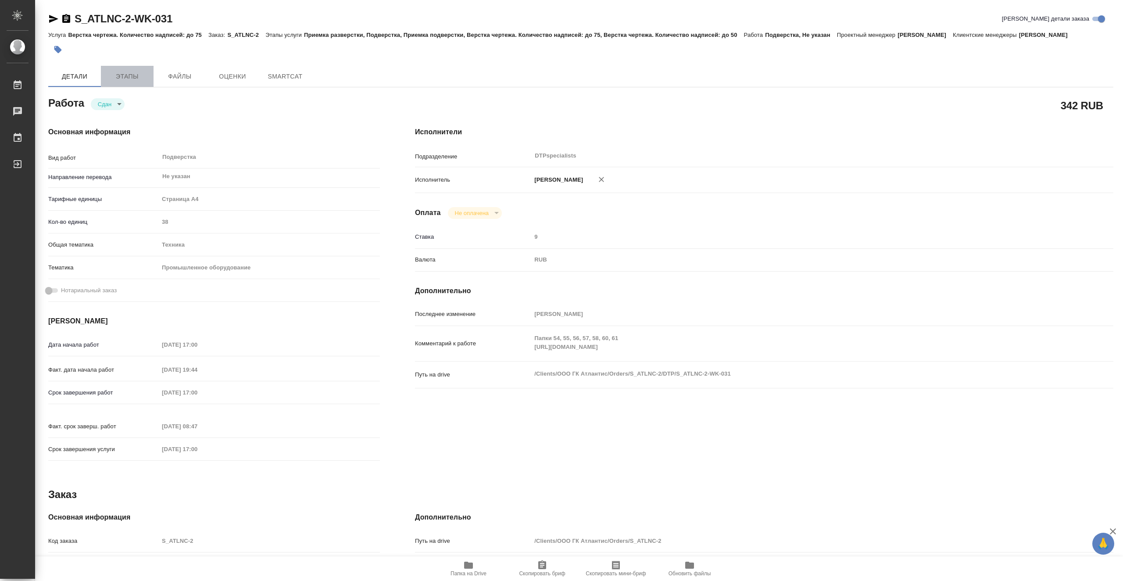 This screenshot has height=581, width=1123. I want to click on p: Комментарий к работе, so click(473, 343).